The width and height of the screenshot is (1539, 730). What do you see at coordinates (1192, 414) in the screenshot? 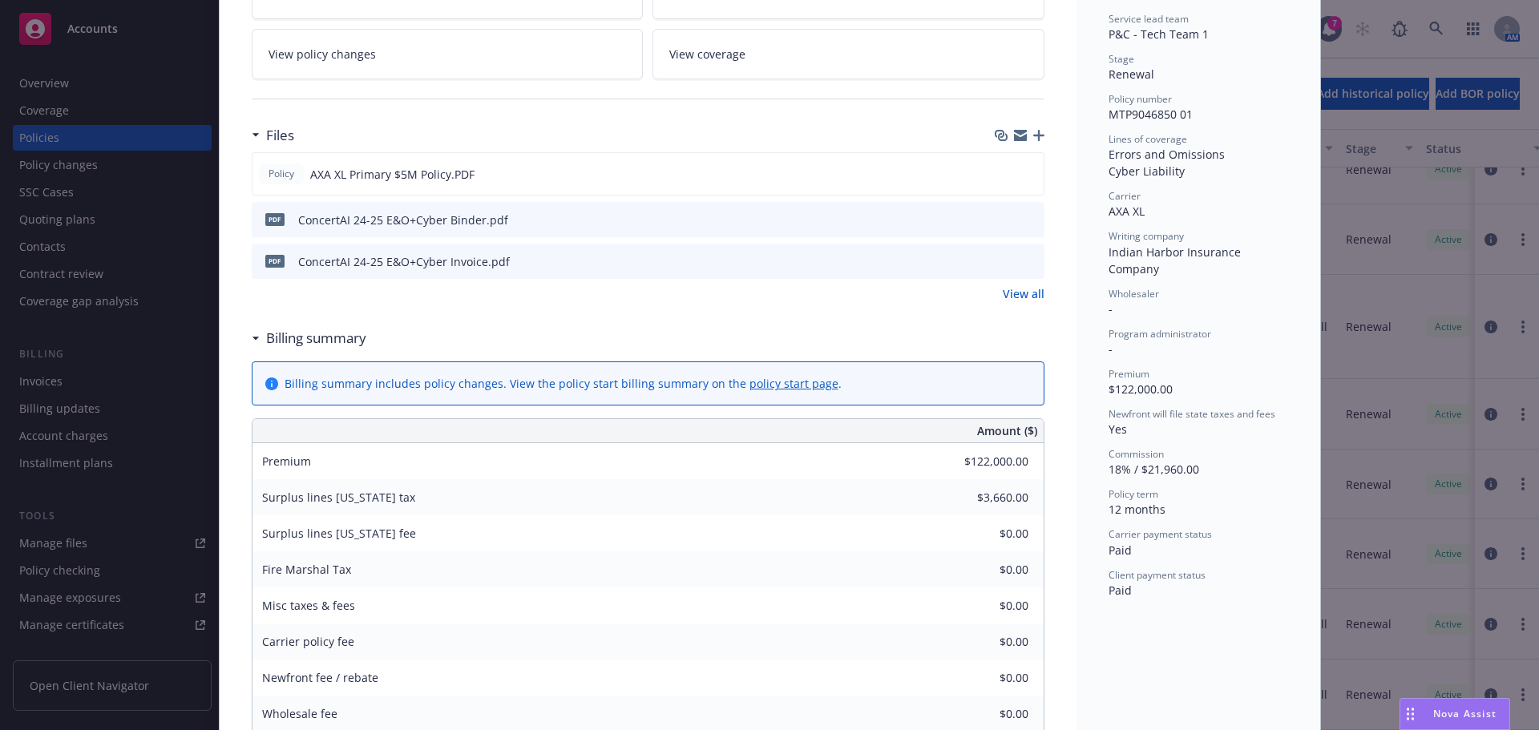
I see `span: Newfront will file state taxes and fees` at bounding box center [1192, 414].